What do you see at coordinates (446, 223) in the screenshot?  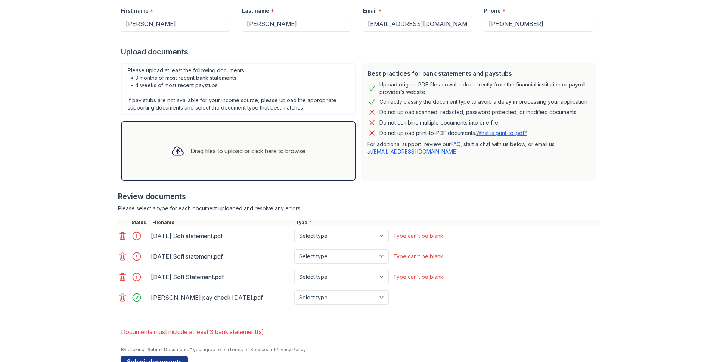 I see `div: Type` at bounding box center [446, 223].